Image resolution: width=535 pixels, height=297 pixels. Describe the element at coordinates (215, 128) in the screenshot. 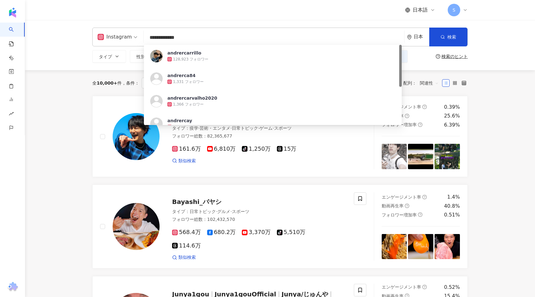

I see `span: 芸術・エンタメ` at that location.